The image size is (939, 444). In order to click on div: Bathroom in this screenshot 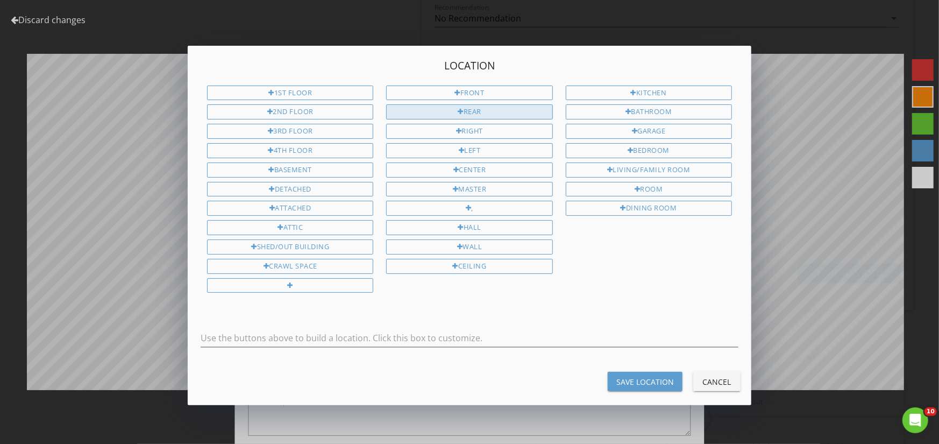, I will do `click(648, 112)`.